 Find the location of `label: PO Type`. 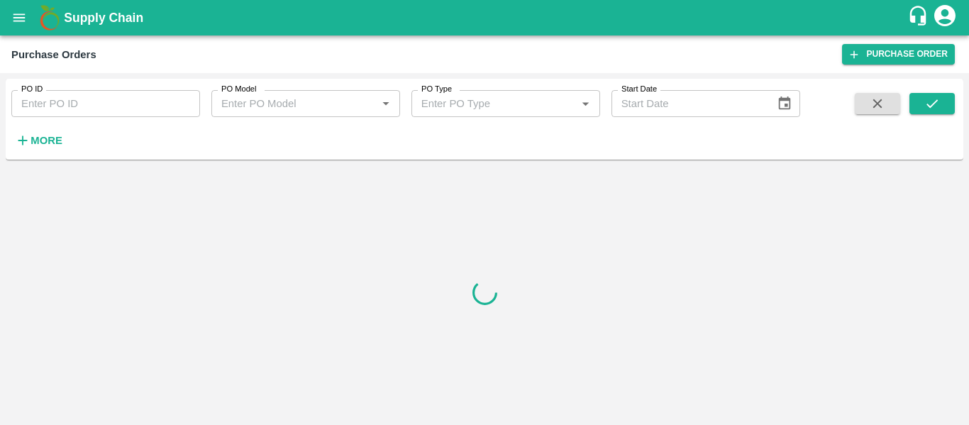

label: PO Type is located at coordinates (436, 89).